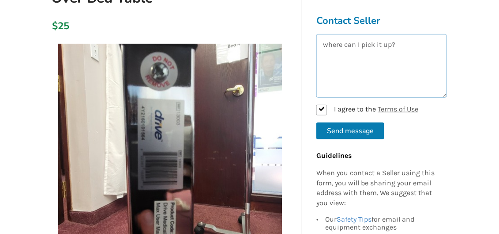 Image resolution: width=499 pixels, height=234 pixels. I want to click on a: Terms of Use, so click(398, 109).